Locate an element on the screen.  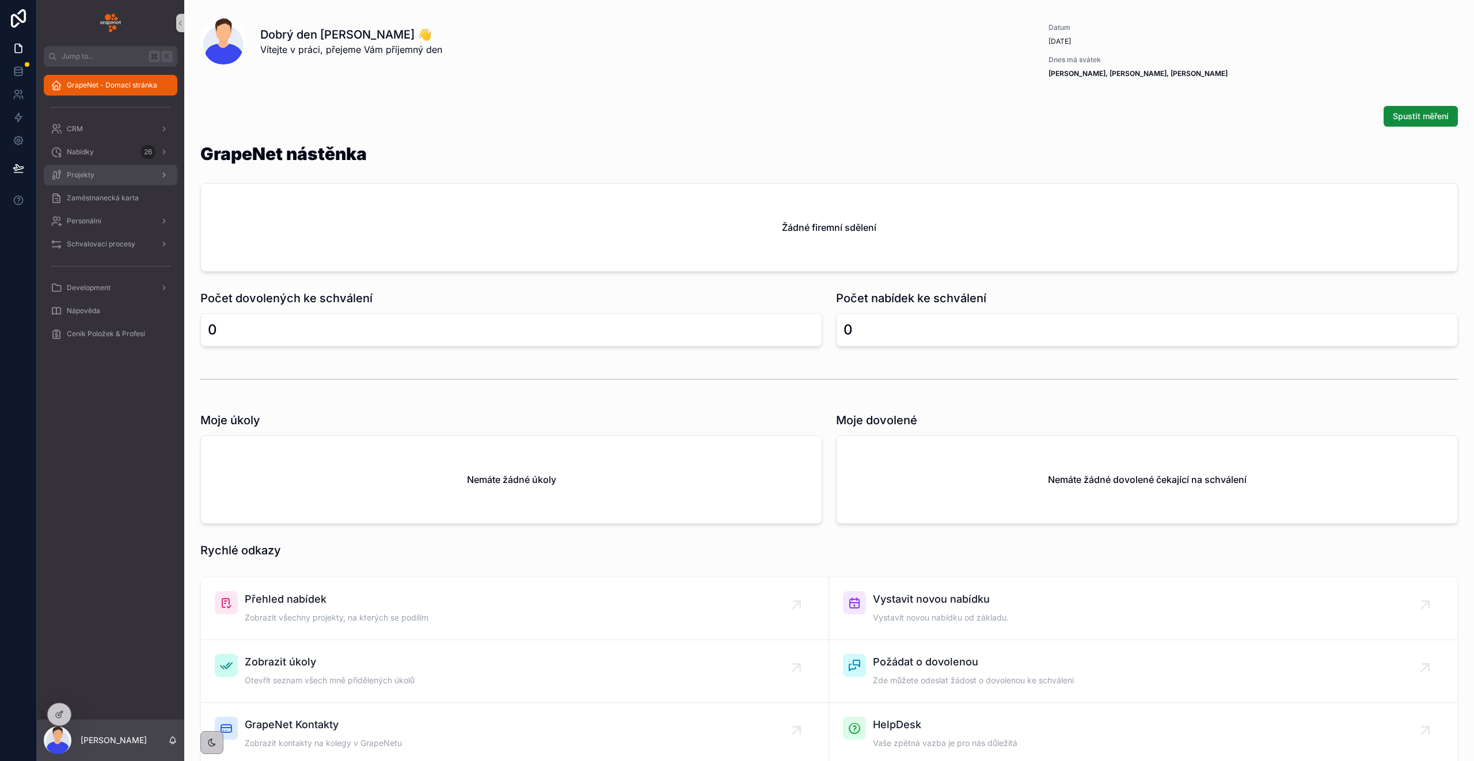
span: CRM is located at coordinates (75, 129).